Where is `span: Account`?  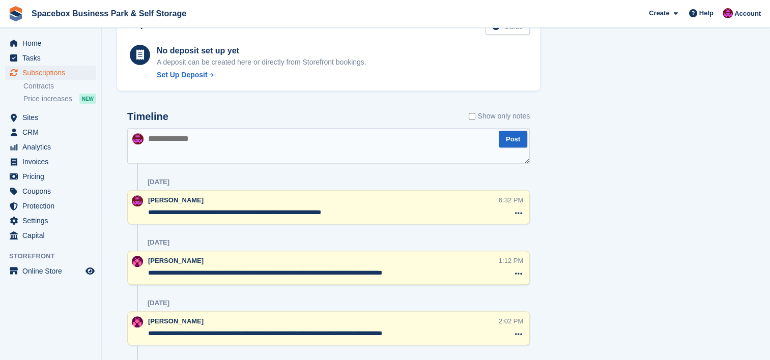 span: Account is located at coordinates (747, 14).